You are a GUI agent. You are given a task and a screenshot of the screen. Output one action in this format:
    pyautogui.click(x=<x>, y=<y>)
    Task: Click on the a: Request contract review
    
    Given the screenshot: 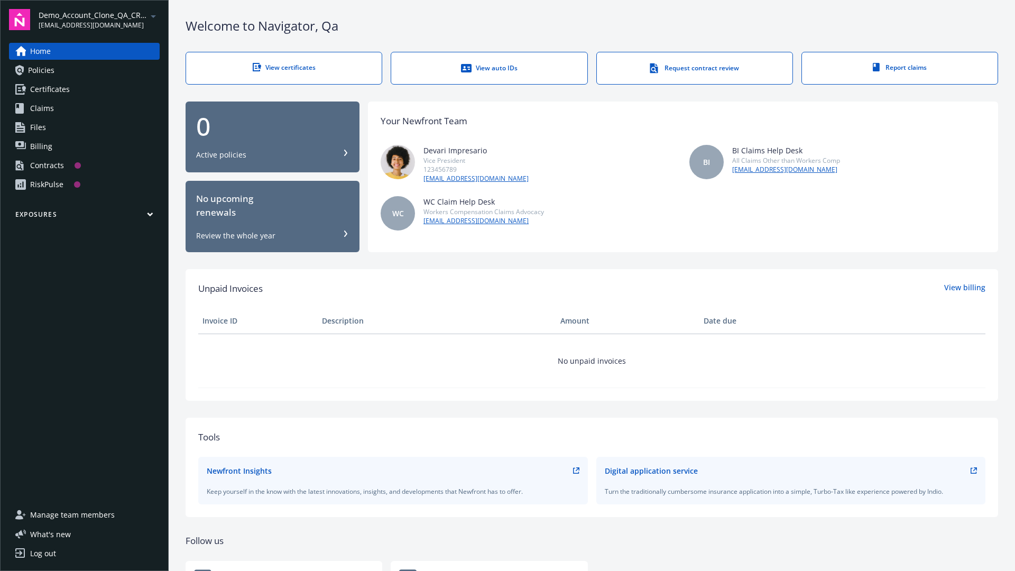 What is the action you would take?
    pyautogui.click(x=694, y=68)
    